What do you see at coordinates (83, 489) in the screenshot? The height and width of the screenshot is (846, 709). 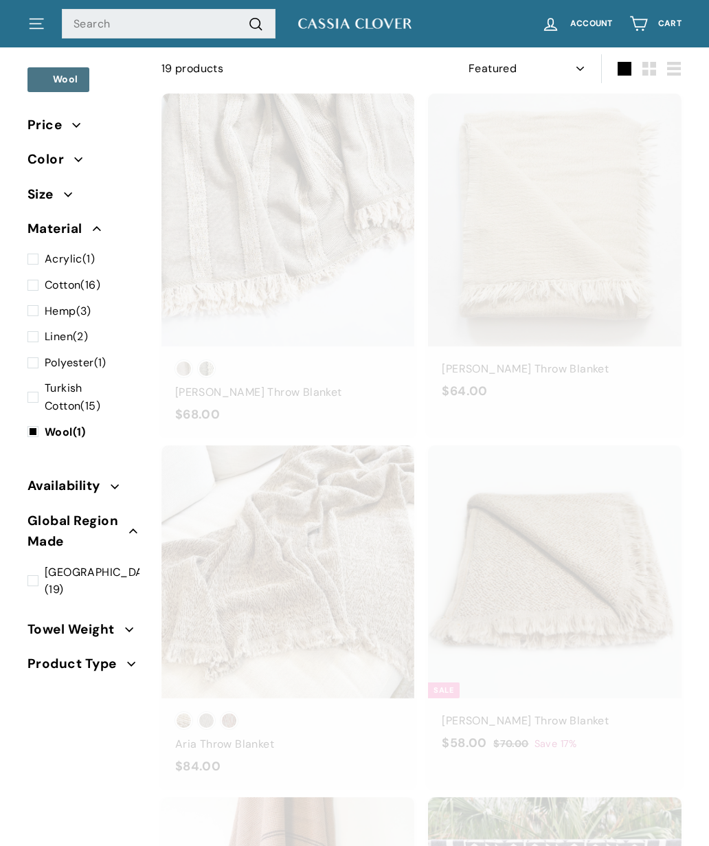 I see `button: Availability` at bounding box center [83, 489].